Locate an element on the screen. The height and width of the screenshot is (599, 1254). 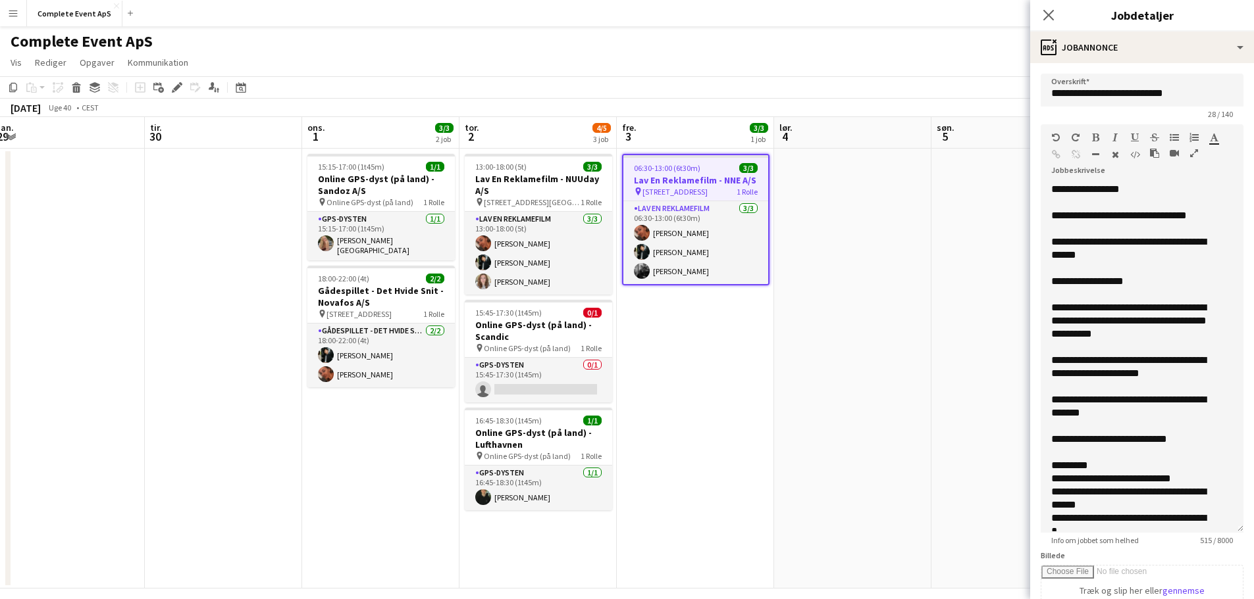
button: Tekstfarve is located at coordinates (1213, 138).